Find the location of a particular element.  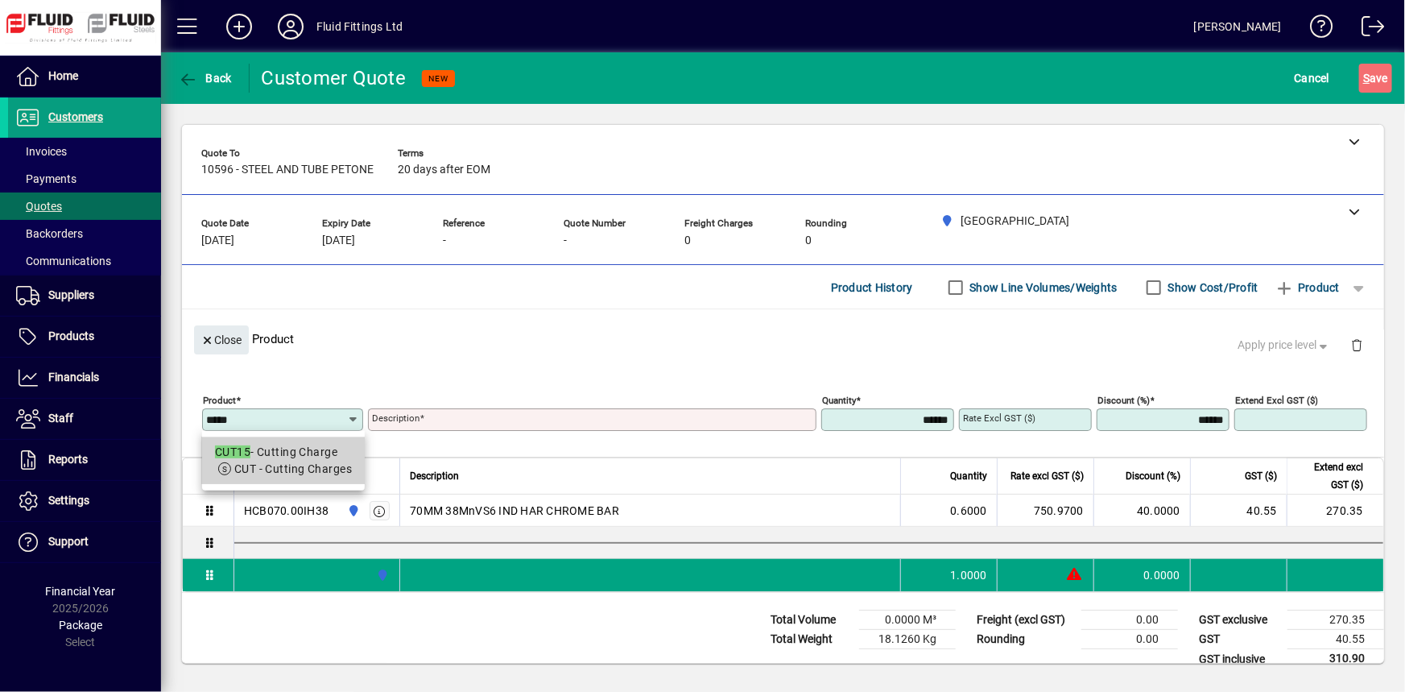

td: GST exclusive is located at coordinates (1239, 620).